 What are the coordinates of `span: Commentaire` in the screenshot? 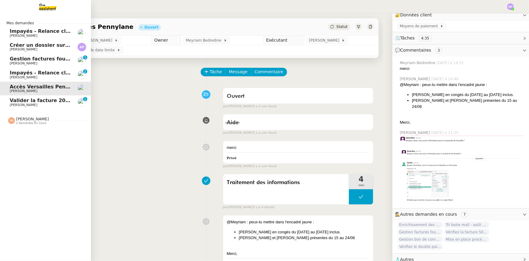 It's located at (269, 72).